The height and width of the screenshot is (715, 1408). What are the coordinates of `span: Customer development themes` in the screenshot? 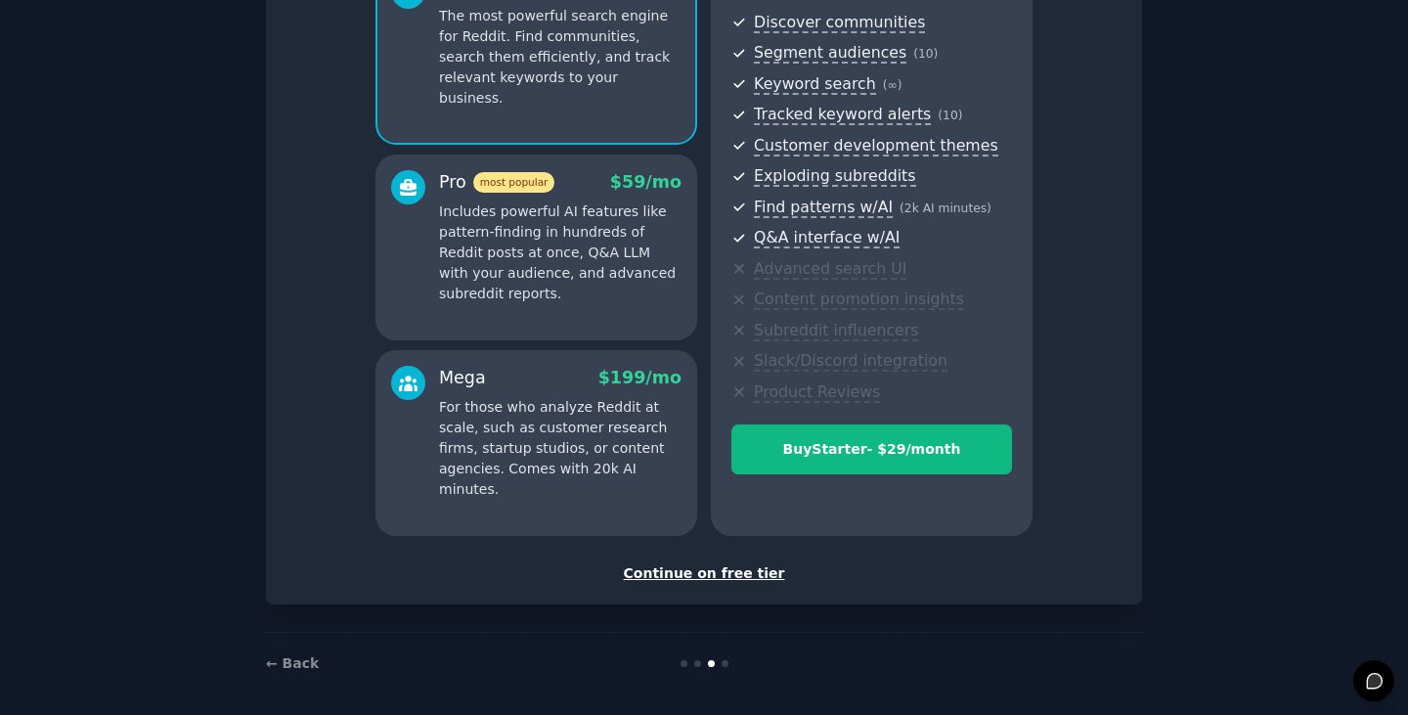 It's located at (876, 146).